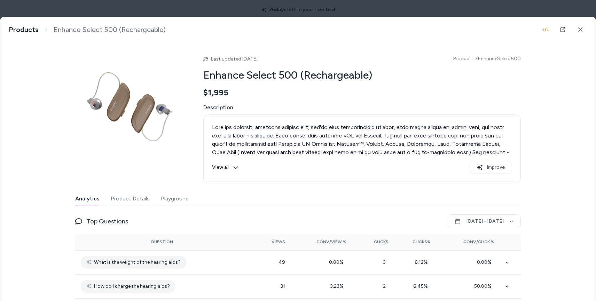 This screenshot has height=301, width=596. Describe the element at coordinates (162, 242) in the screenshot. I see `span: Question` at that location.